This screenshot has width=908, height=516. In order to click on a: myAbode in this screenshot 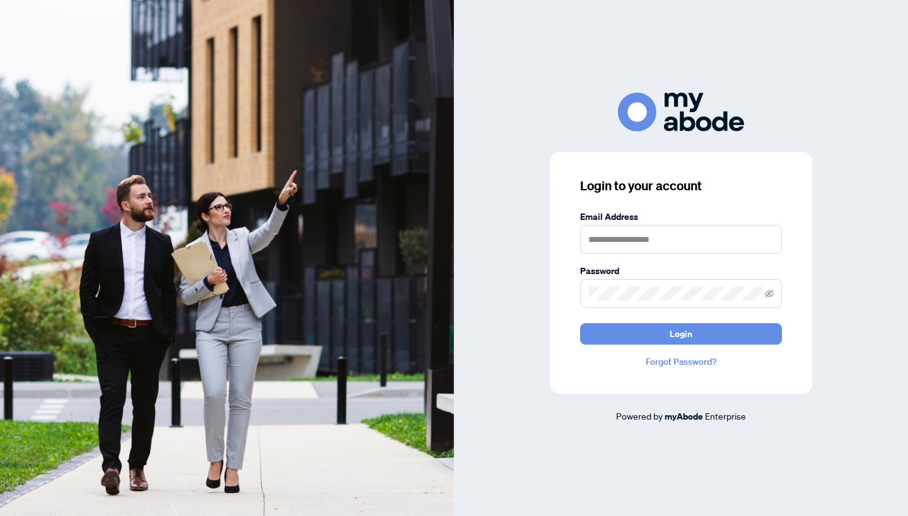, I will do `click(683, 417)`.